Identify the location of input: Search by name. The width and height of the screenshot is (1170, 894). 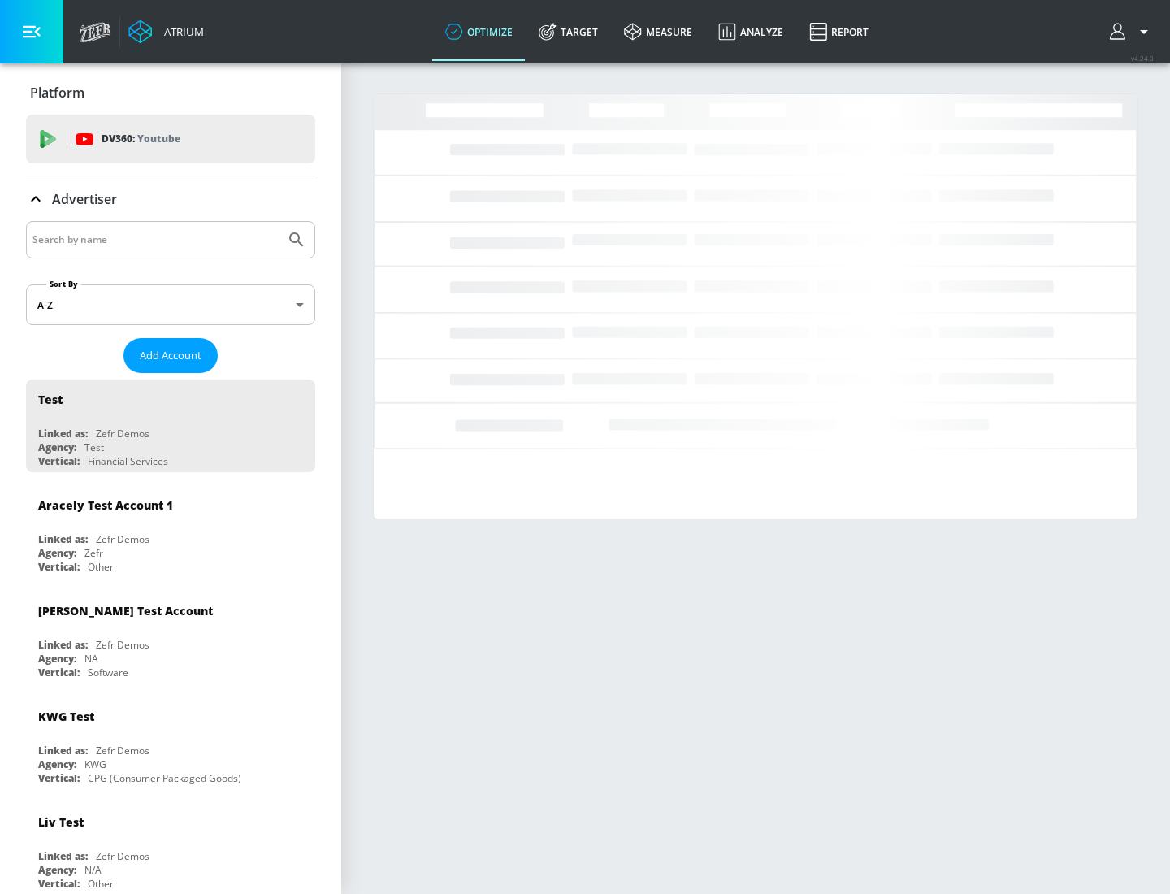
(155, 240).